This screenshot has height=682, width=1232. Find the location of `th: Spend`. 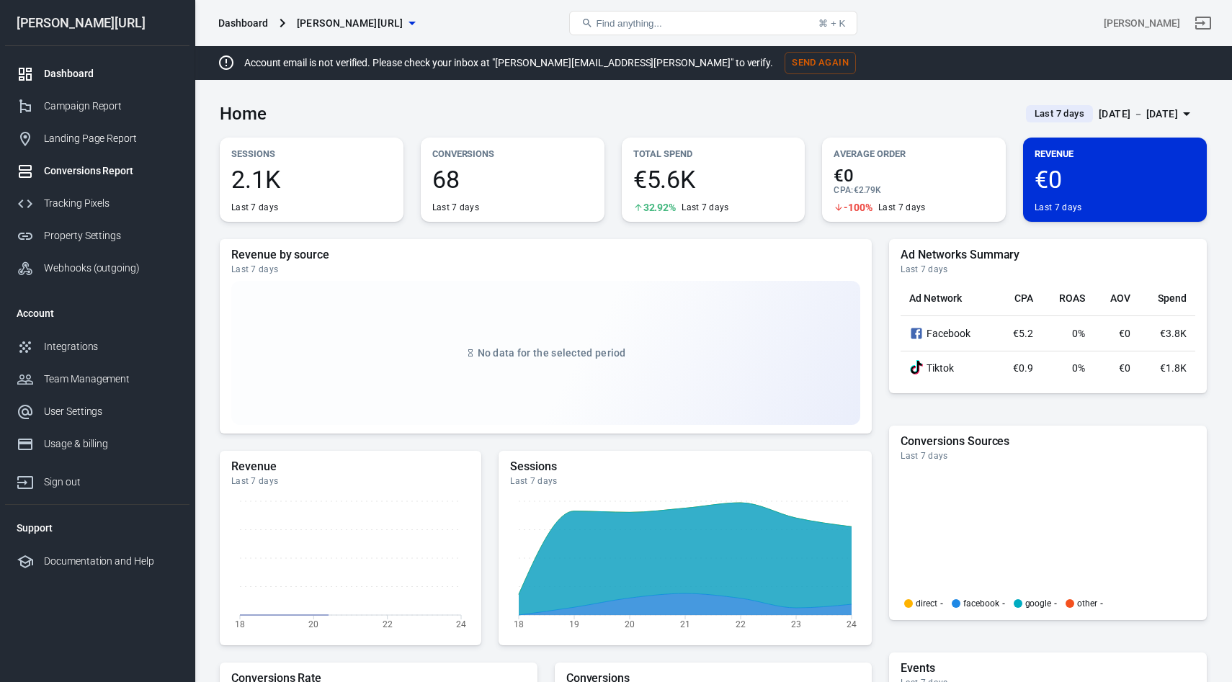

th: Spend is located at coordinates (1167, 298).